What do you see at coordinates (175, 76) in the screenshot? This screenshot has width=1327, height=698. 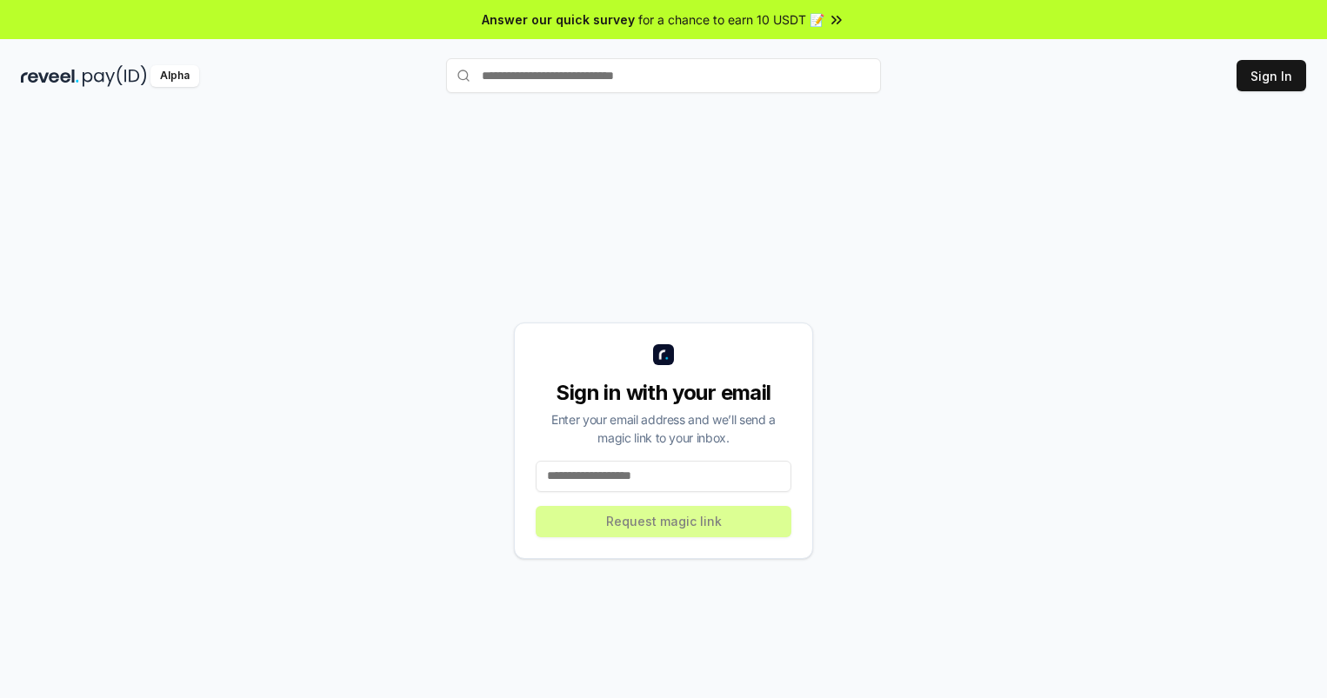 I see `div: Alpha` at bounding box center [175, 76].